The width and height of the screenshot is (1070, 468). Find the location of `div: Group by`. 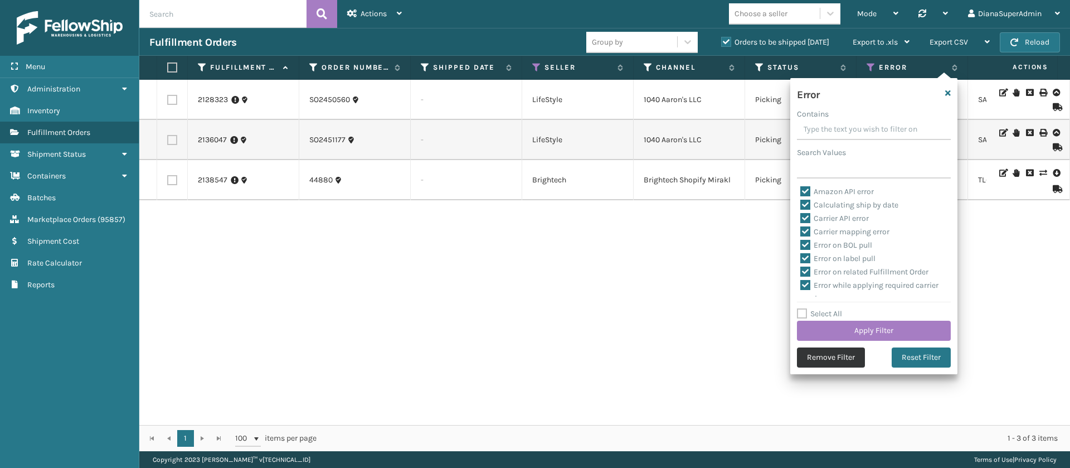

div: Group by is located at coordinates (607, 42).